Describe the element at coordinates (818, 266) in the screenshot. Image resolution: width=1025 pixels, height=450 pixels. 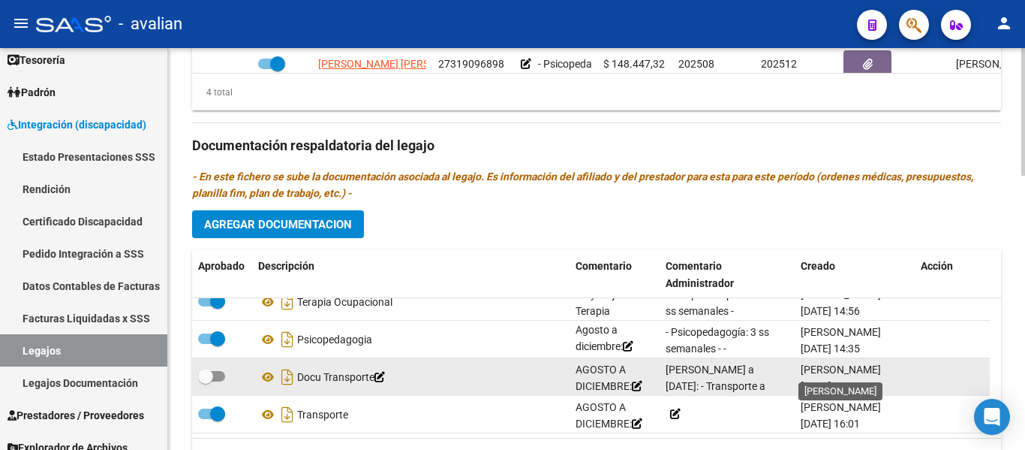
I see `span: Creado` at that location.